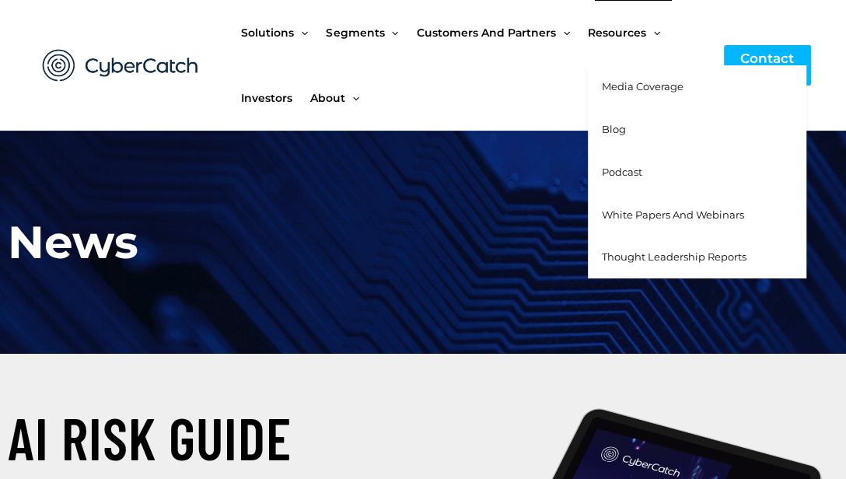 The width and height of the screenshot is (846, 479). Describe the element at coordinates (176, 242) in the screenshot. I see `h1: News` at that location.